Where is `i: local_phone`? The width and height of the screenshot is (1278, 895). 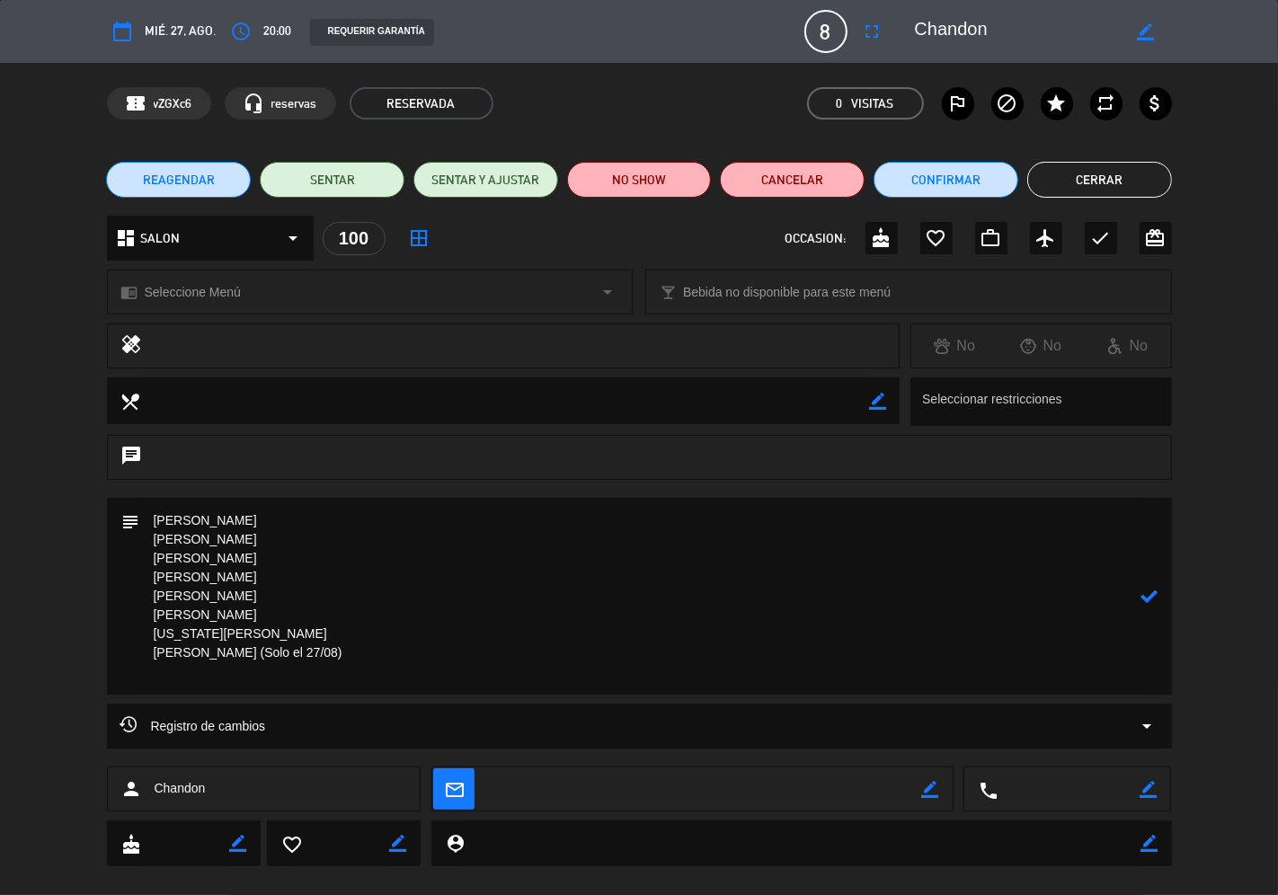 i: local_phone is located at coordinates (988, 790).